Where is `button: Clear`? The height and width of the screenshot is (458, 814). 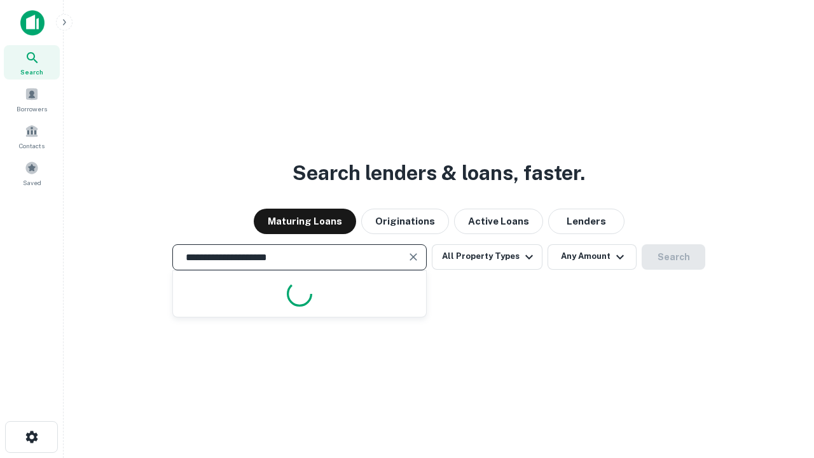
button: Clear is located at coordinates (414, 257).